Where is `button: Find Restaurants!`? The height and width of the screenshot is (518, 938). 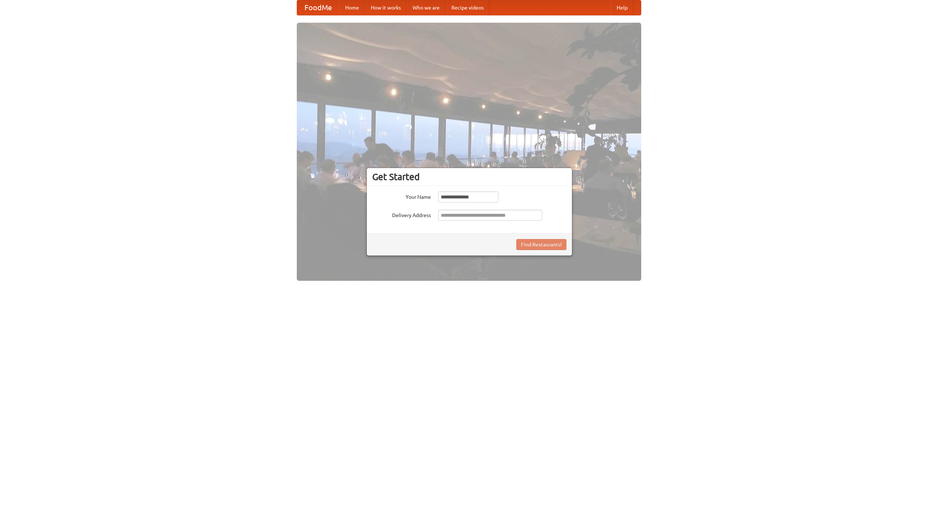 button: Find Restaurants! is located at coordinates (541, 245).